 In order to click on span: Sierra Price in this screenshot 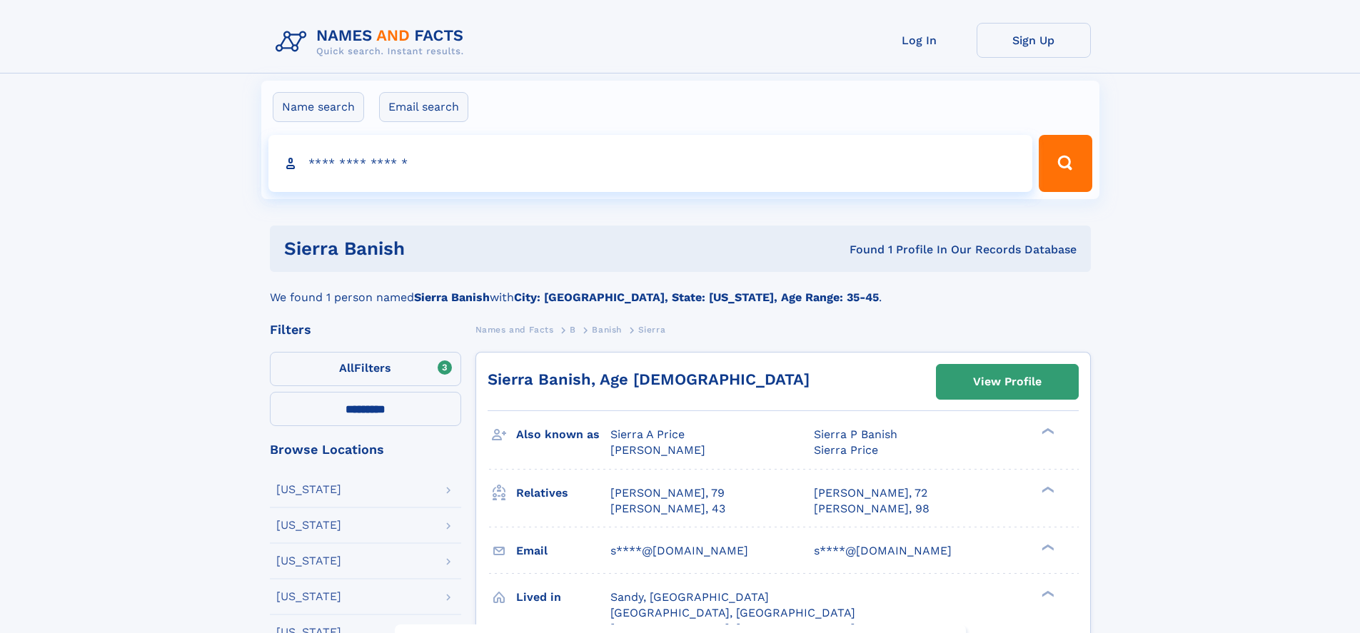, I will do `click(846, 450)`.